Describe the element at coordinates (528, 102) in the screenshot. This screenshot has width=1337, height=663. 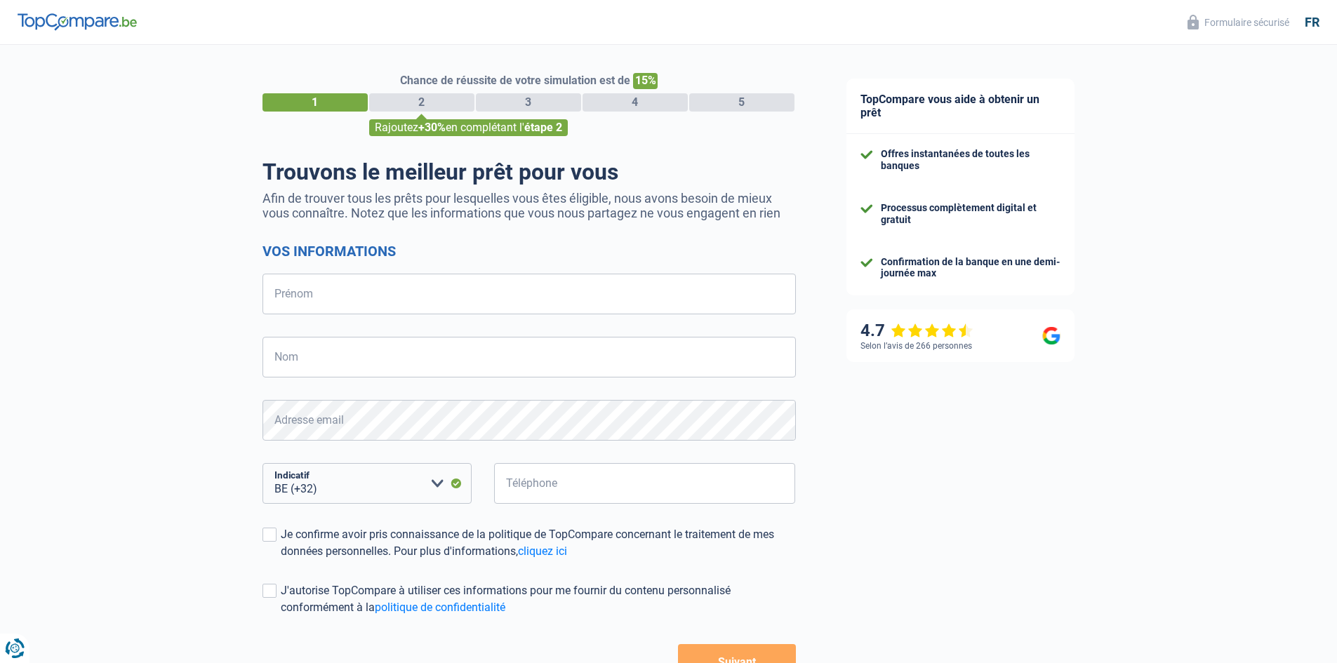
I see `div: 3` at that location.